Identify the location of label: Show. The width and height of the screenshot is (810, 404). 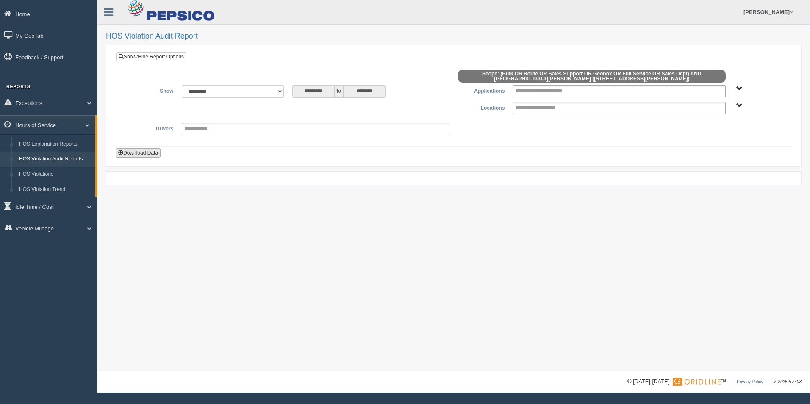
(150, 90).